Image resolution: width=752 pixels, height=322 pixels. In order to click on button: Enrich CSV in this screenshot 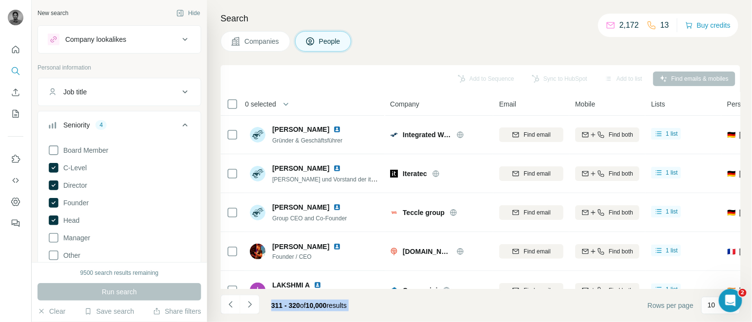, I will do `click(16, 92)`.